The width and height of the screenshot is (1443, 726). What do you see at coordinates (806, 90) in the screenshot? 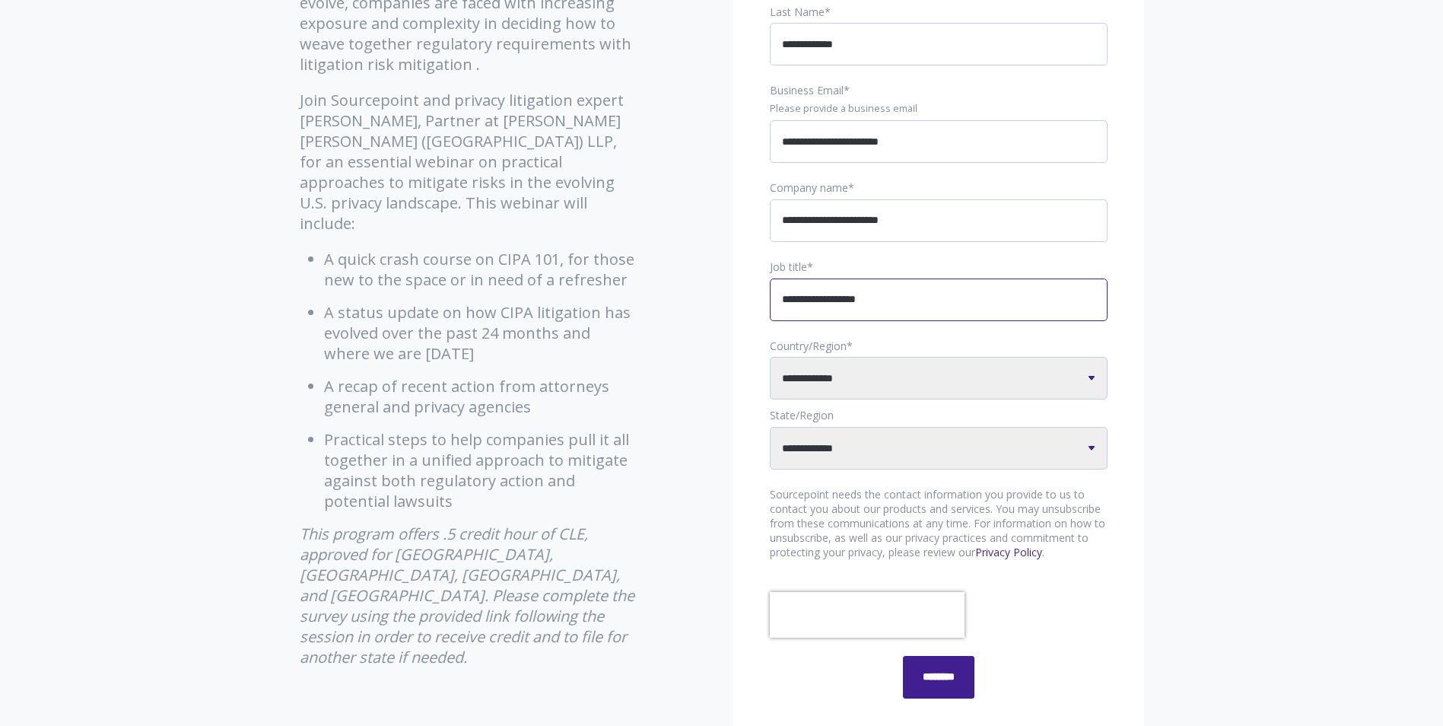
I see `span: Business Email` at bounding box center [806, 90].